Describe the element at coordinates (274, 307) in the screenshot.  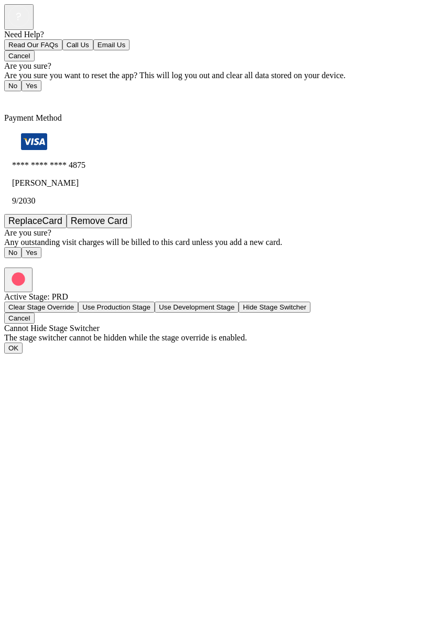
I see `button: Hide Stage Switcher` at that location.